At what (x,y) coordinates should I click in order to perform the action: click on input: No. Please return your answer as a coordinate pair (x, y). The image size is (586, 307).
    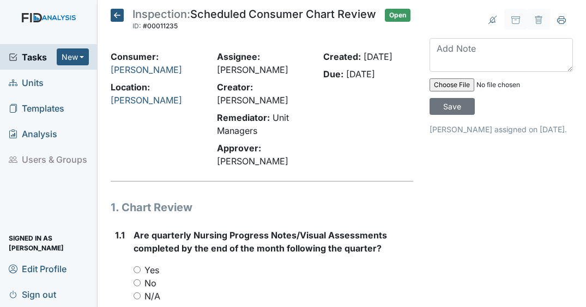
    Looking at the image, I should click on (137, 283).